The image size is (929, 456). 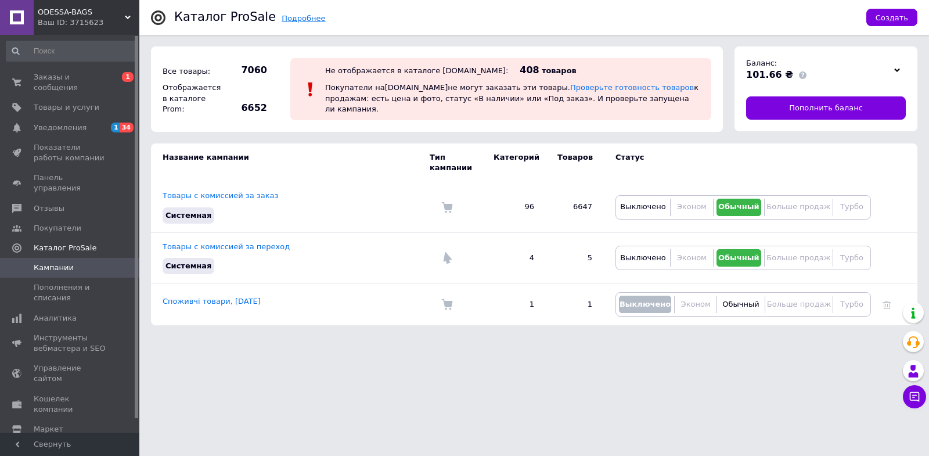 I want to click on a: Товары с комиссией за заказ, so click(x=220, y=195).